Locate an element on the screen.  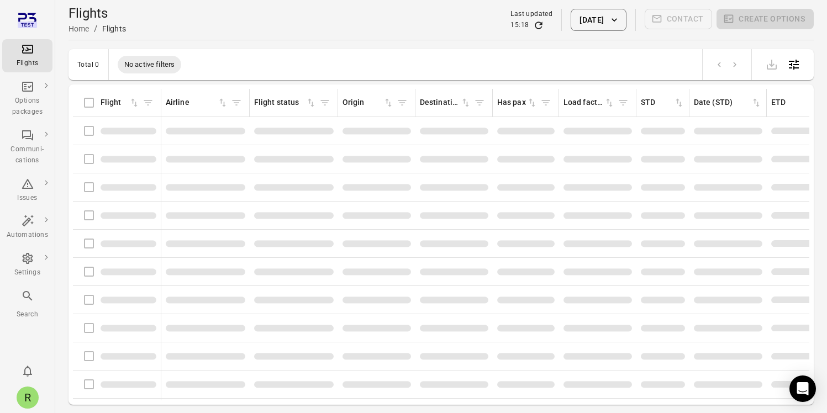
span: Filter by destination is located at coordinates (480, 103).